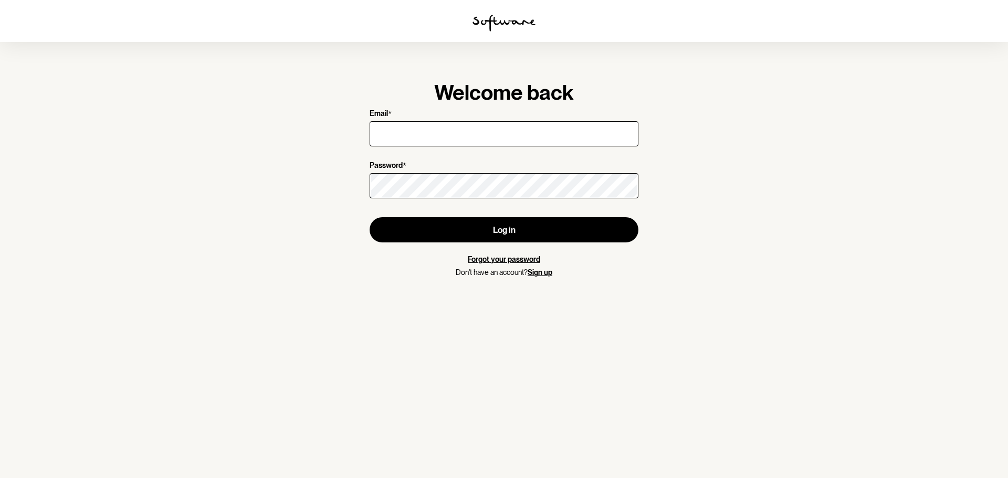  What do you see at coordinates (504, 273) in the screenshot?
I see `p: Don't have an account?` at bounding box center [504, 273].